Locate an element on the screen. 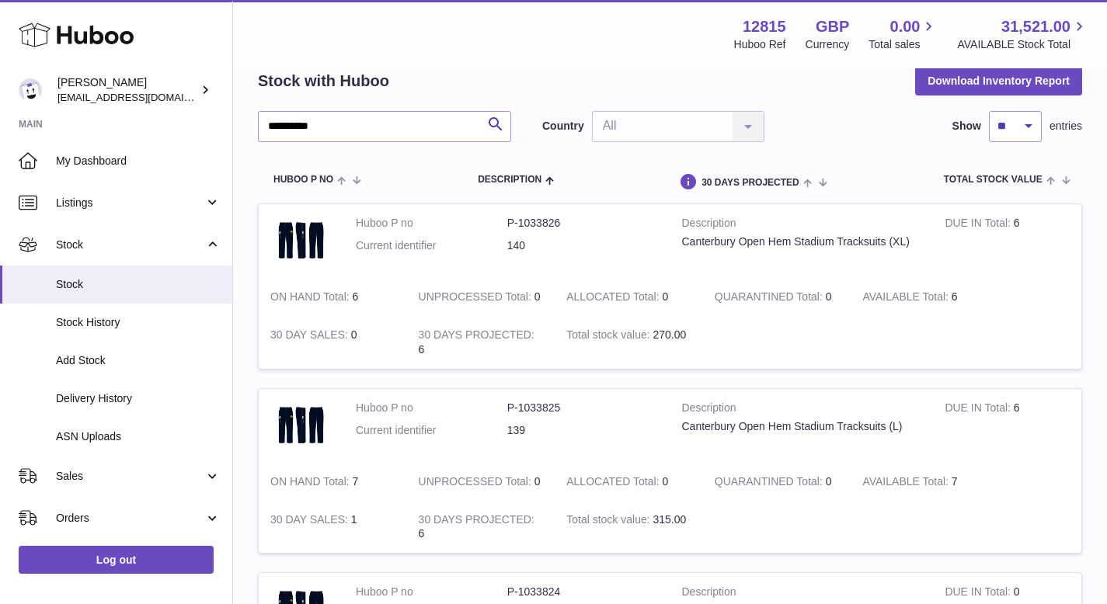  span: Huboo P no is located at coordinates (303, 179).